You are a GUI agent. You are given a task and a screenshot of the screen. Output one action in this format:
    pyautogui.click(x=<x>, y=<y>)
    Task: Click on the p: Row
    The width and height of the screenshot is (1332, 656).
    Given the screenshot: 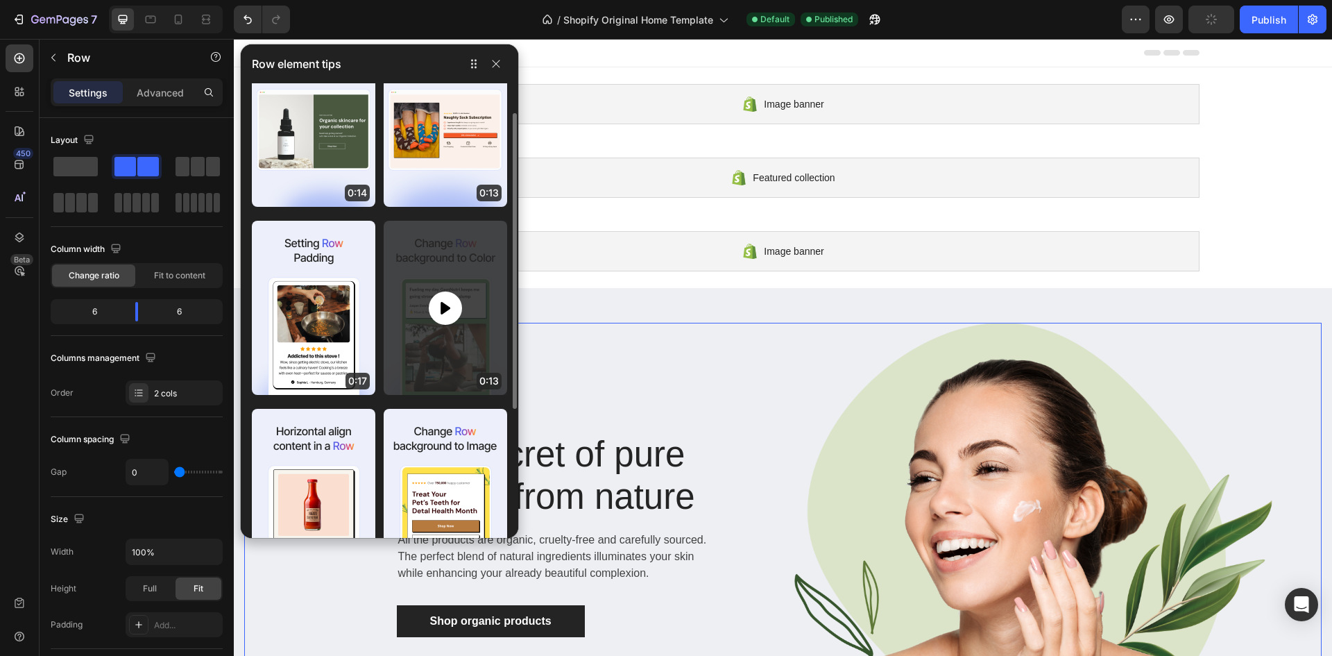 What is the action you would take?
    pyautogui.click(x=126, y=58)
    